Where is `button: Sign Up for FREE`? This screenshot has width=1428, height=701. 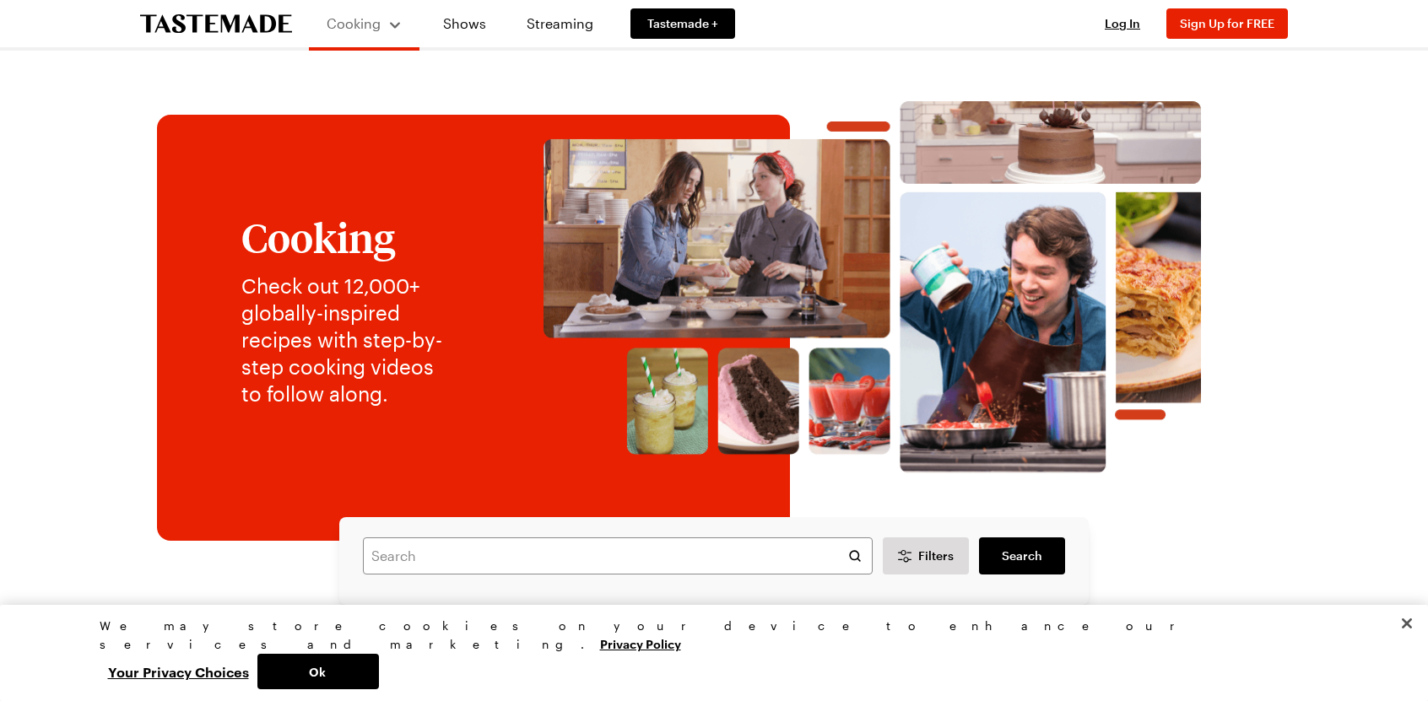
button: Sign Up for FREE is located at coordinates (1227, 24).